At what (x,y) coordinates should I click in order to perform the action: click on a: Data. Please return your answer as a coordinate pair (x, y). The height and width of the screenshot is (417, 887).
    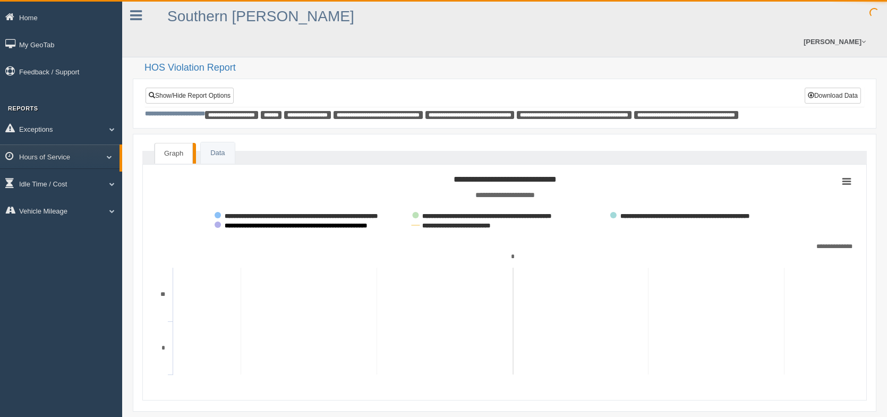
    Looking at the image, I should click on (217, 153).